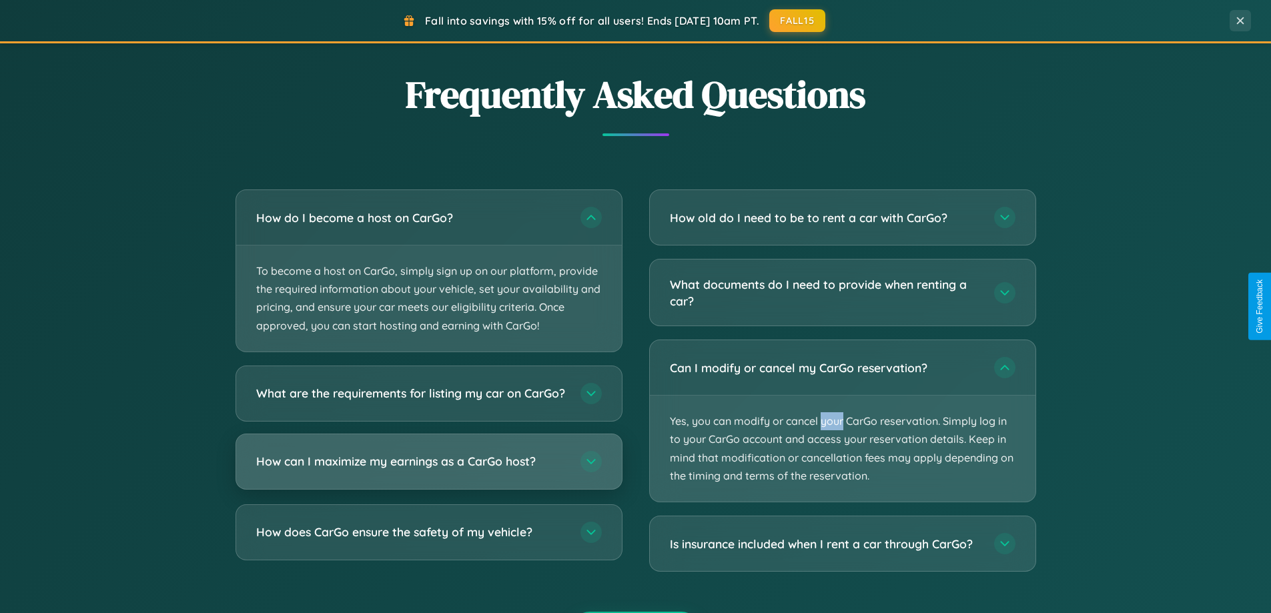 The height and width of the screenshot is (613, 1271). I want to click on h3: Can I modify or cancel my CarGo reservation?, so click(825, 368).